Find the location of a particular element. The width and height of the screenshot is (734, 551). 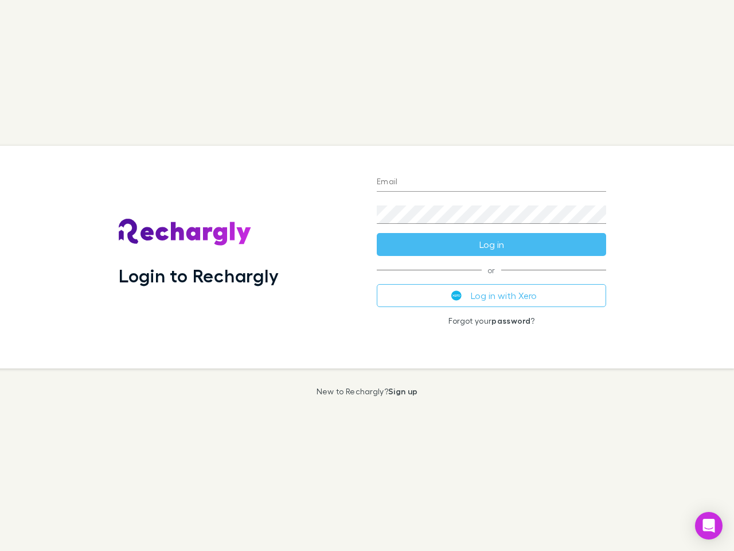

a: Sign up is located at coordinates (403, 391).